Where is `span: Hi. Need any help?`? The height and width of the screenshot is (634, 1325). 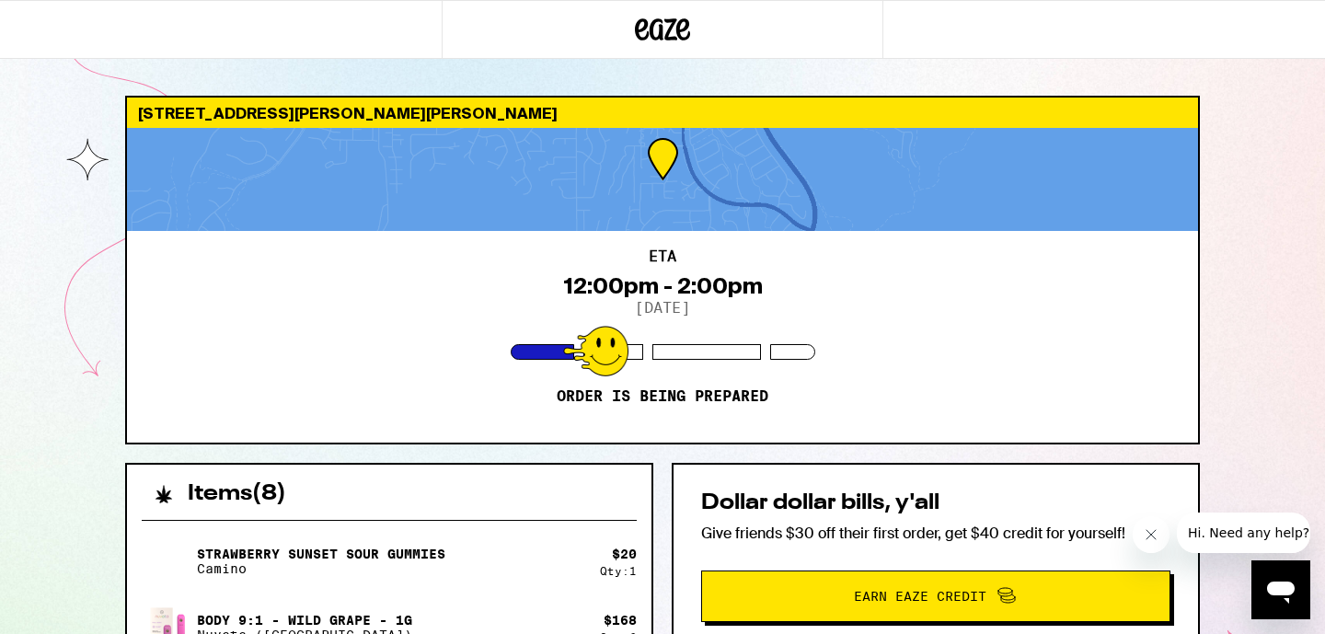 span: Hi. Need any help? is located at coordinates (72, 20).